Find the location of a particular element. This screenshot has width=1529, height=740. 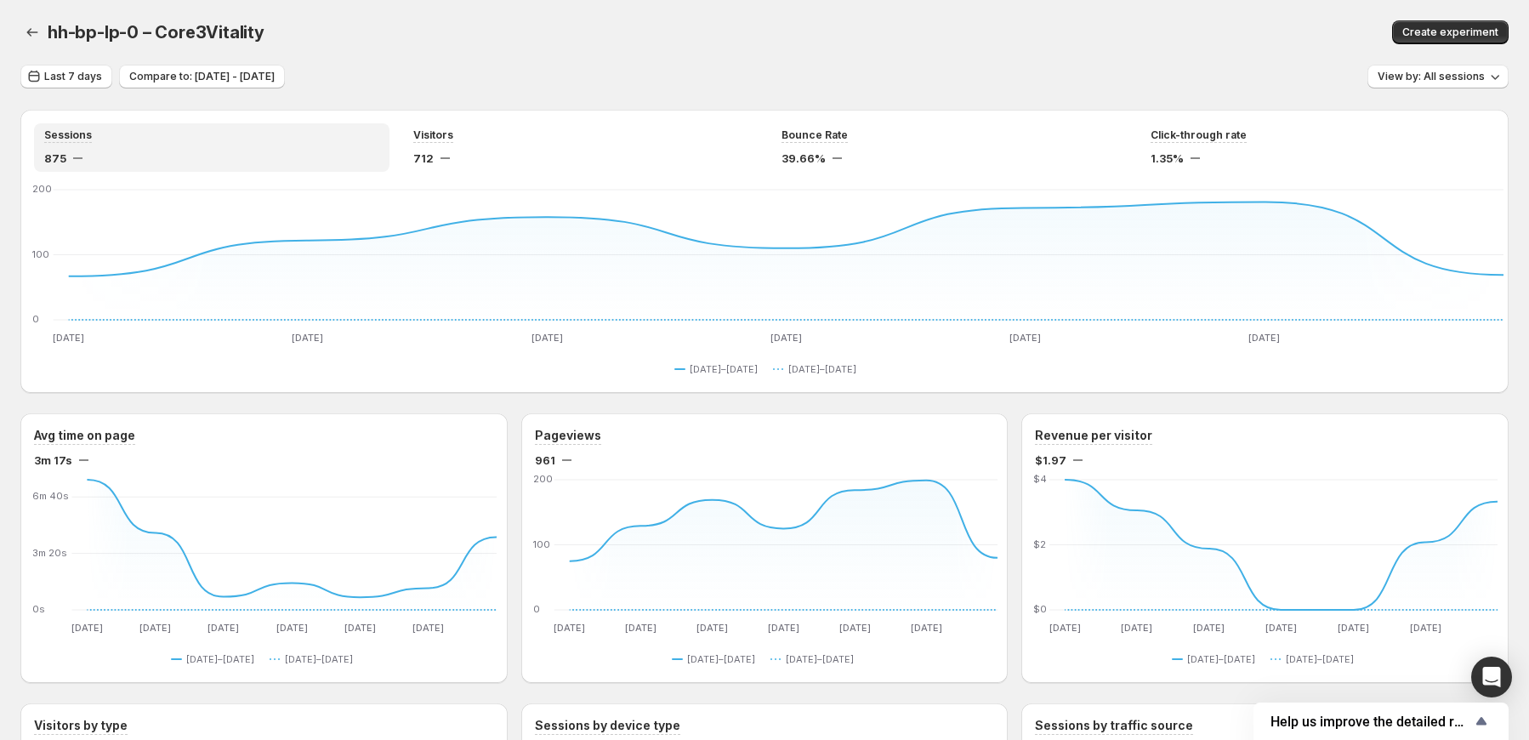

text: 3m 20s is located at coordinates (49, 553).